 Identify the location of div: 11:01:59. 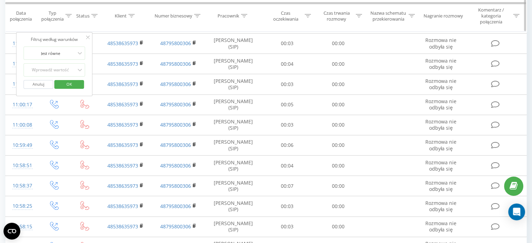
(22, 43).